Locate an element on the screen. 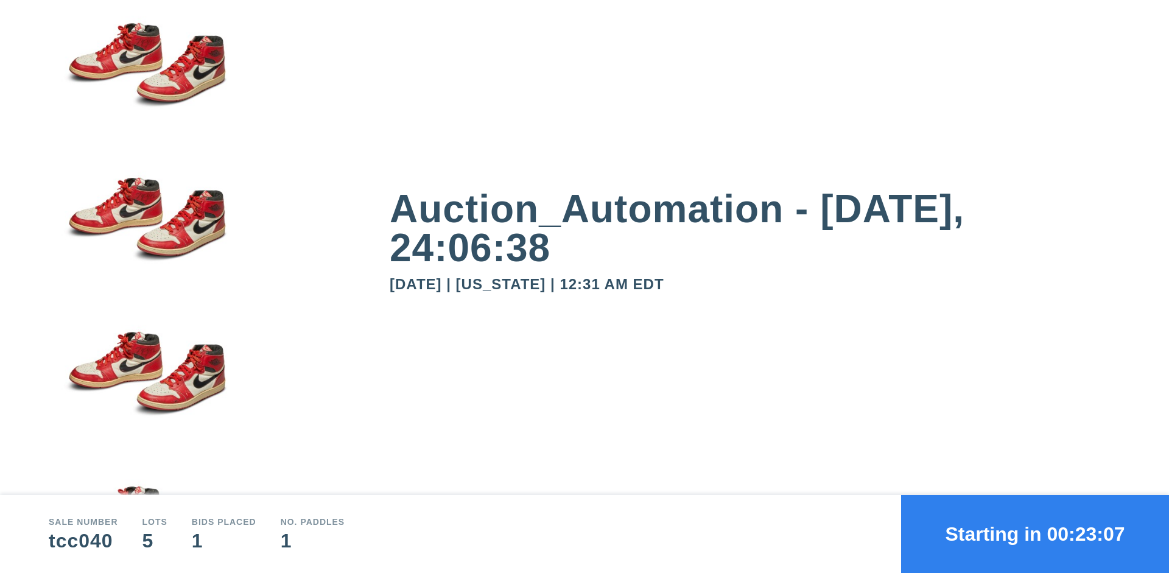 The image size is (1169, 573). div: Lots is located at coordinates (155, 522).